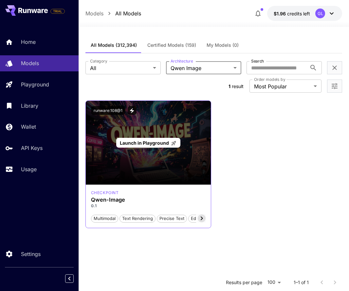 The width and height of the screenshot is (349, 291). I want to click on p: Home, so click(28, 42).